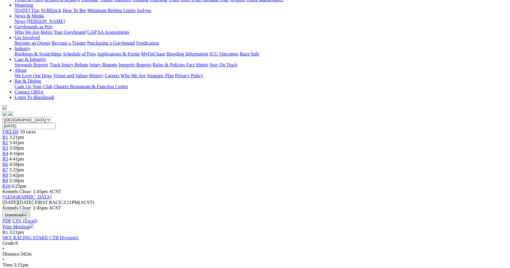 This screenshot has width=510, height=268. Describe the element at coordinates (28, 132) in the screenshot. I see `span: 10 races` at that location.